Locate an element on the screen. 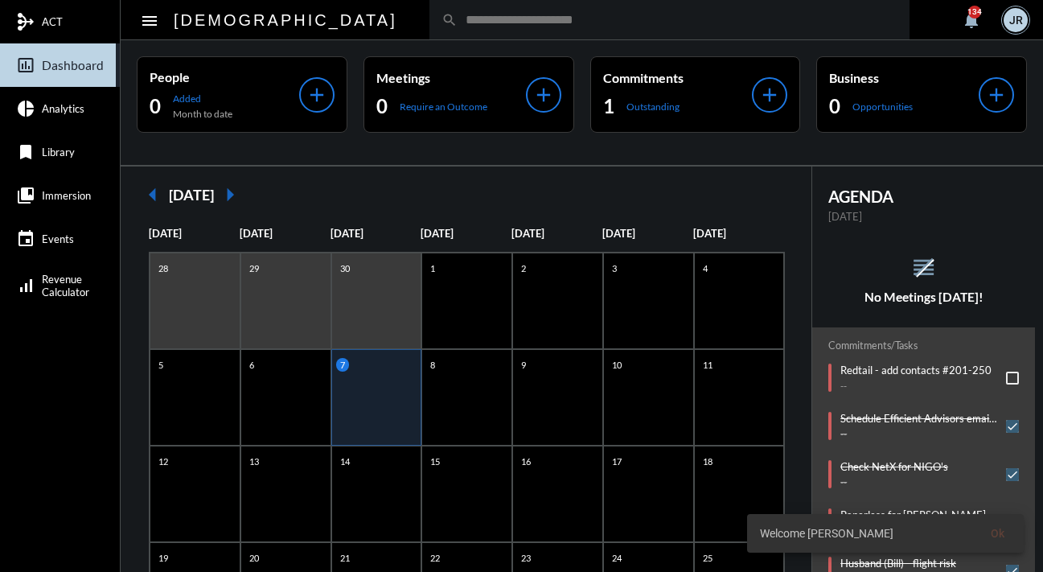 The width and height of the screenshot is (1043, 572). span: Ok is located at coordinates (997, 533).